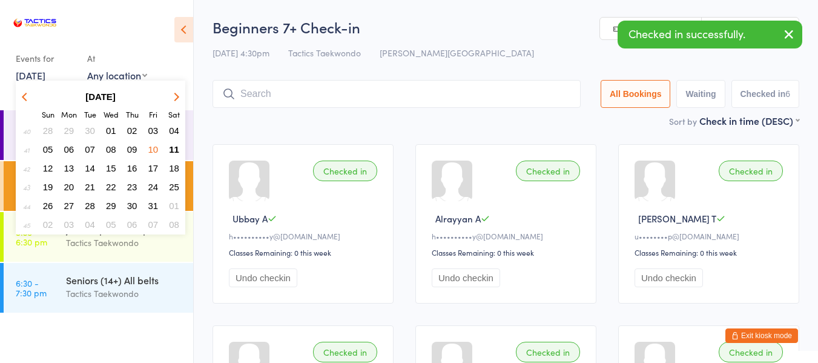 Image resolution: width=818 pixels, height=363 pixels. Describe the element at coordinates (700, 94) in the screenshot. I see `button: Waiting` at that location.